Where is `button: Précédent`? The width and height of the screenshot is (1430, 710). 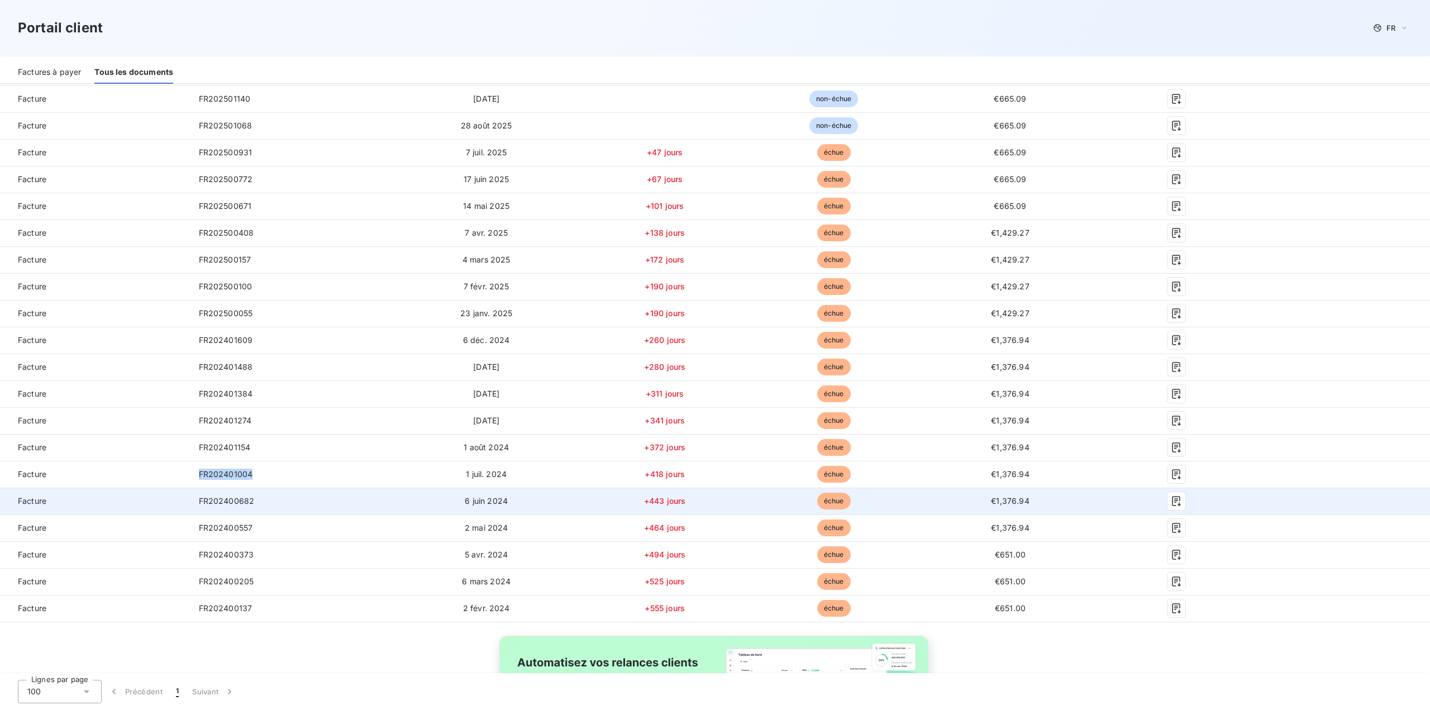
button: Précédent is located at coordinates (135, 691).